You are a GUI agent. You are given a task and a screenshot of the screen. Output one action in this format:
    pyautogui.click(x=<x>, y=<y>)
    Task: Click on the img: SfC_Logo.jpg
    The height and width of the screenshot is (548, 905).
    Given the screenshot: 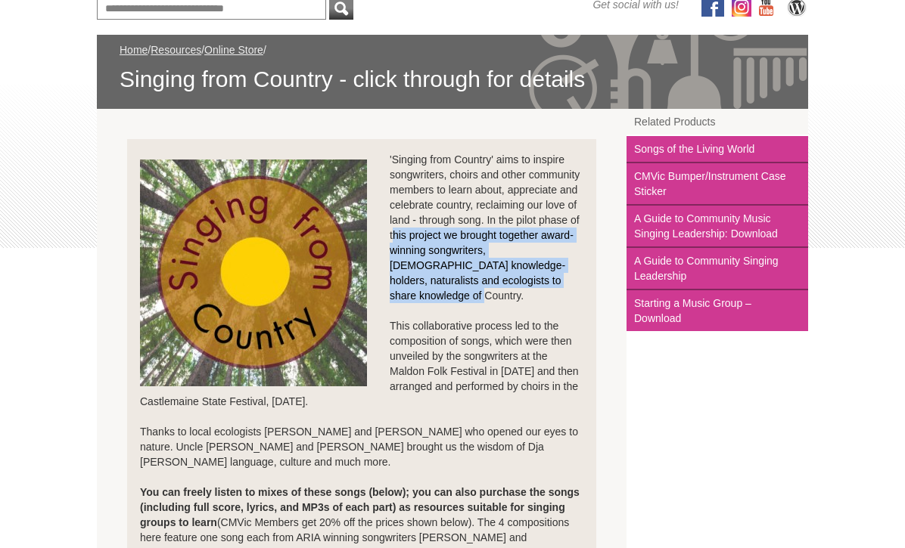 What is the action you would take?
    pyautogui.click(x=253, y=273)
    